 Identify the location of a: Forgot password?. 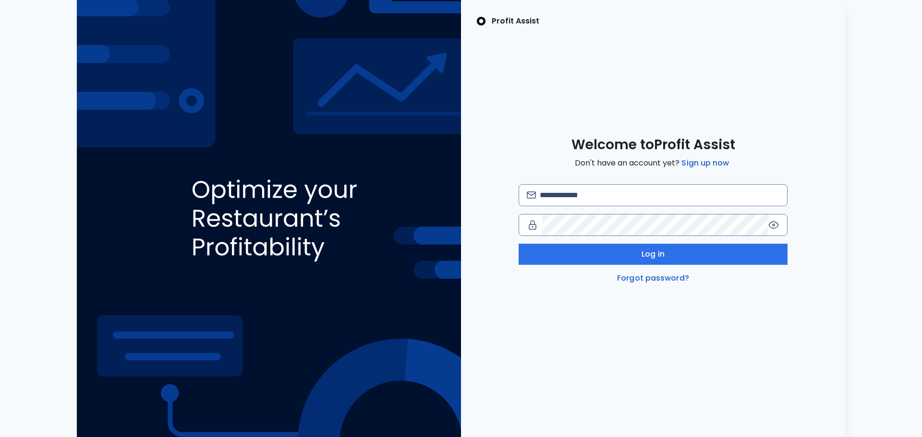
(653, 278).